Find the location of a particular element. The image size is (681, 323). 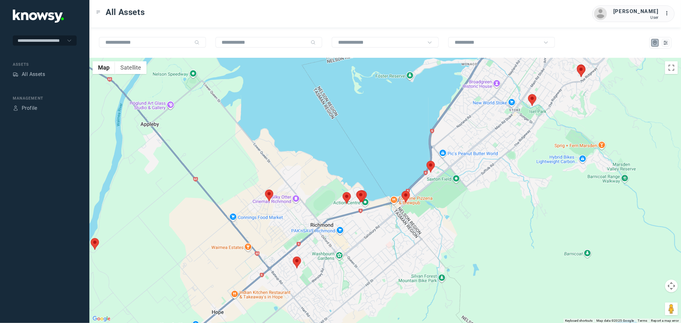

a: AssetsAll Assets is located at coordinates (29, 74).